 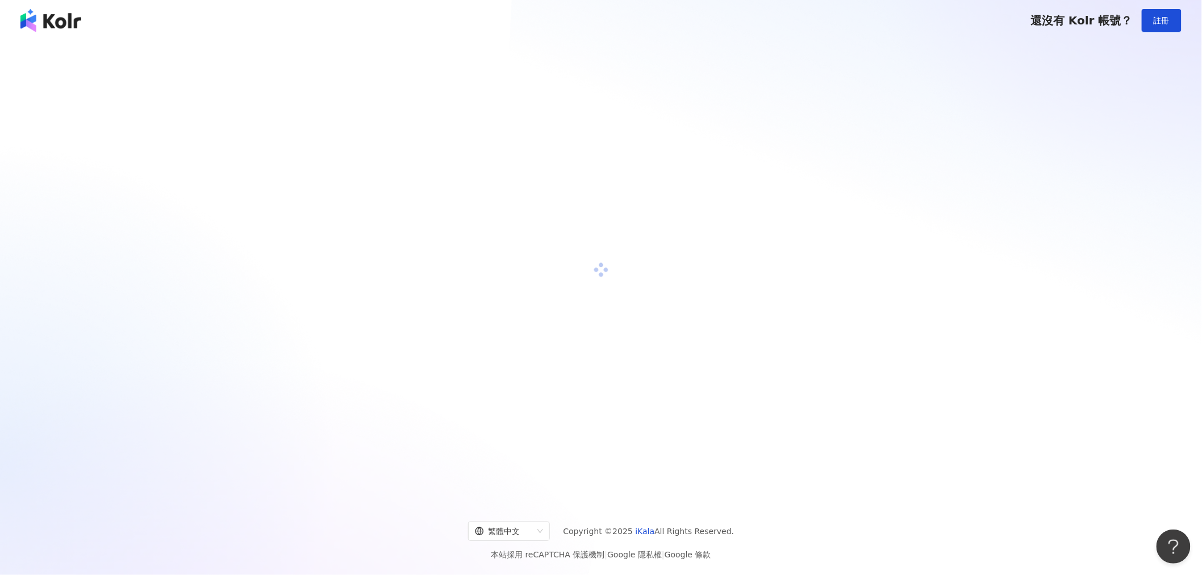 I want to click on span: Copyright © 2025 All Rights Reserved., so click(x=649, y=531).